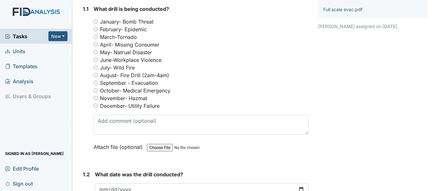 The height and width of the screenshot is (191, 435). What do you see at coordinates (139, 174) in the screenshot?
I see `span: What date was the drill conducted?` at bounding box center [139, 174].